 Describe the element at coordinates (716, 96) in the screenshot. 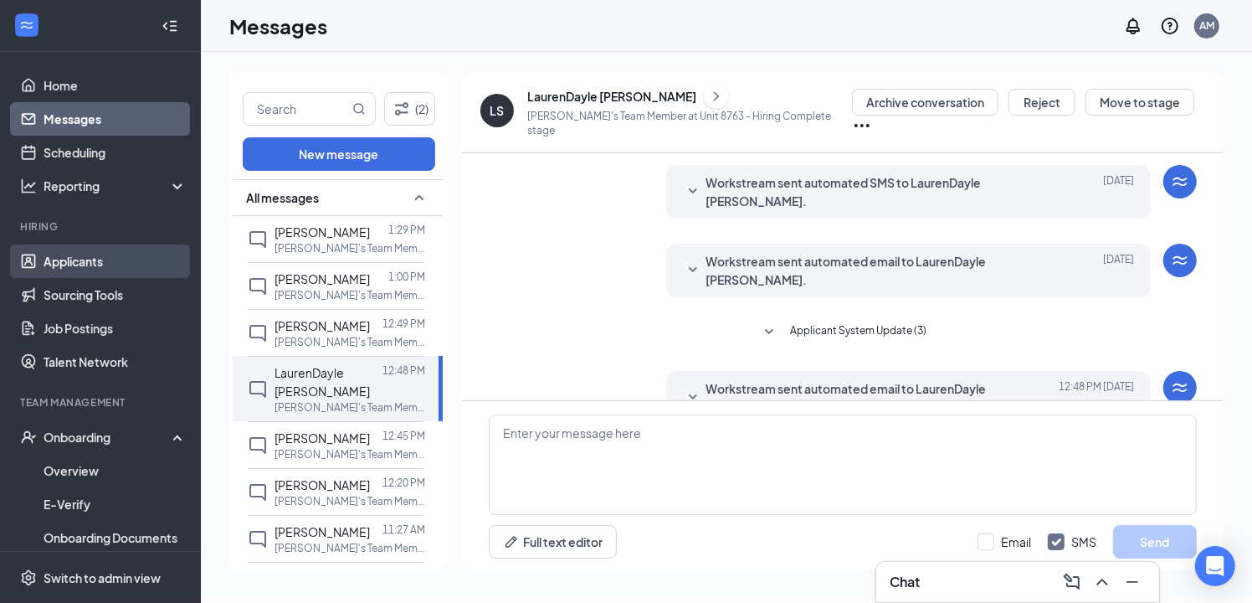

I see `button: ChevronRight` at that location.